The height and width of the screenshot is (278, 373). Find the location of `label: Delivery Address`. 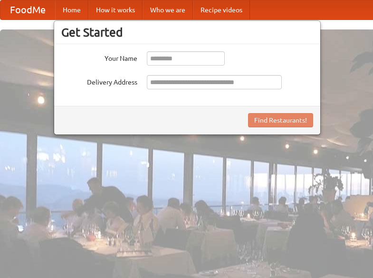

label: Delivery Address is located at coordinates (99, 81).